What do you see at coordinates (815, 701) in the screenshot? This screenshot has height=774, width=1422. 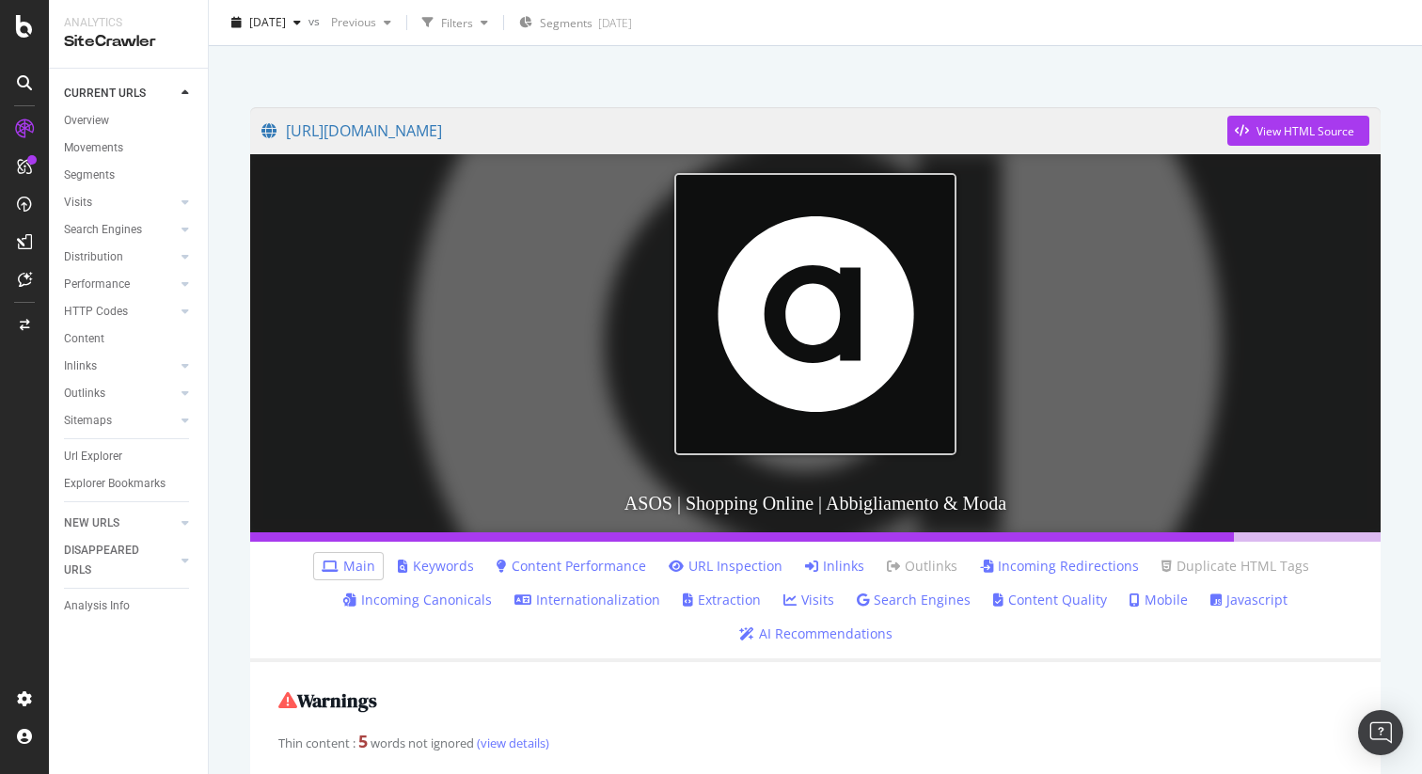 I see `h2: Warnings` at bounding box center [815, 701].